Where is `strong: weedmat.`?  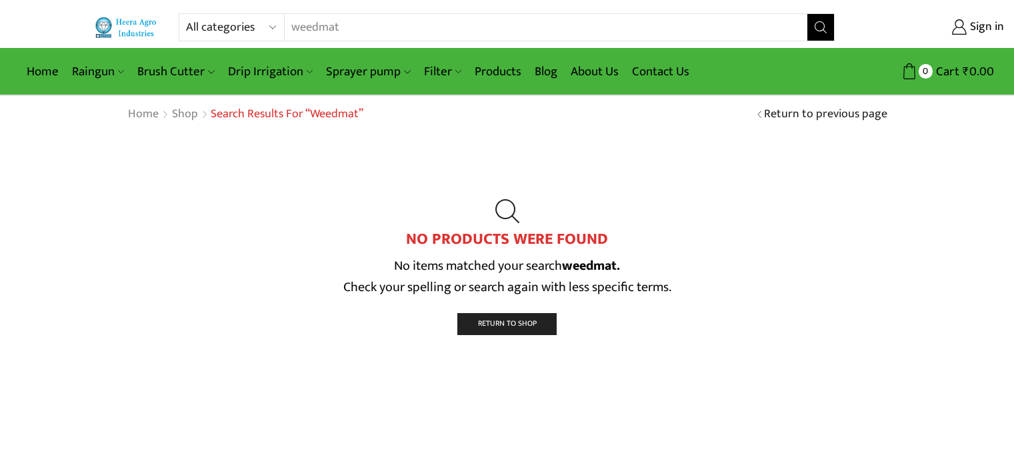 strong: weedmat. is located at coordinates (590, 266).